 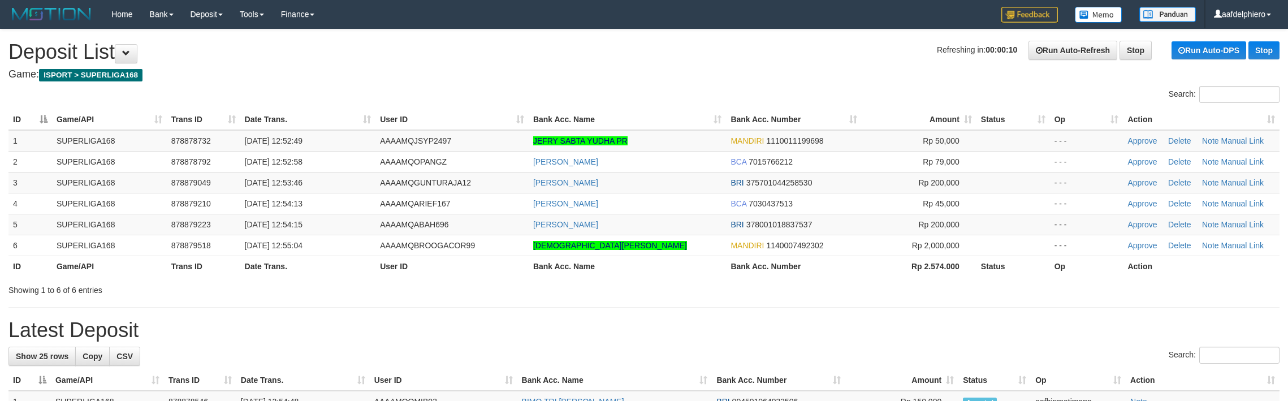 What do you see at coordinates (90, 75) in the screenshot?
I see `span: ISPORT > SUPERLIGA168` at bounding box center [90, 75].